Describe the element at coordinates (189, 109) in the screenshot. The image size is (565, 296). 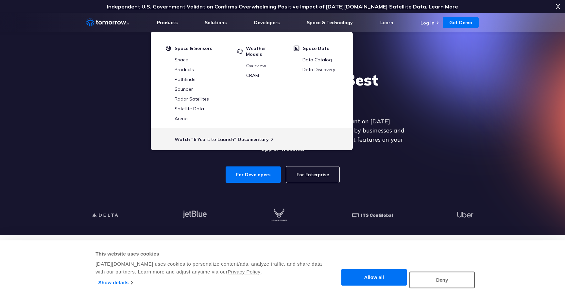
I see `a: Satellite Data` at that location.